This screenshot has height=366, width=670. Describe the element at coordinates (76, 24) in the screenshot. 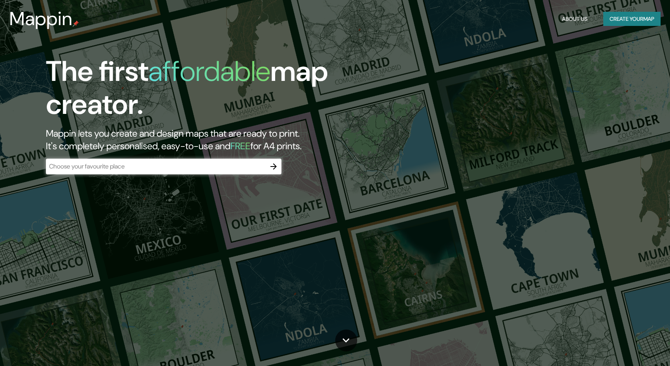

I see `img: mappin-pin` at that location.